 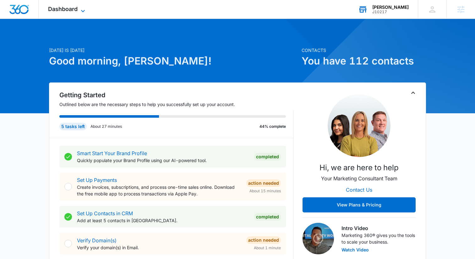 I want to click on p: Hi, we are here to help, so click(x=359, y=168).